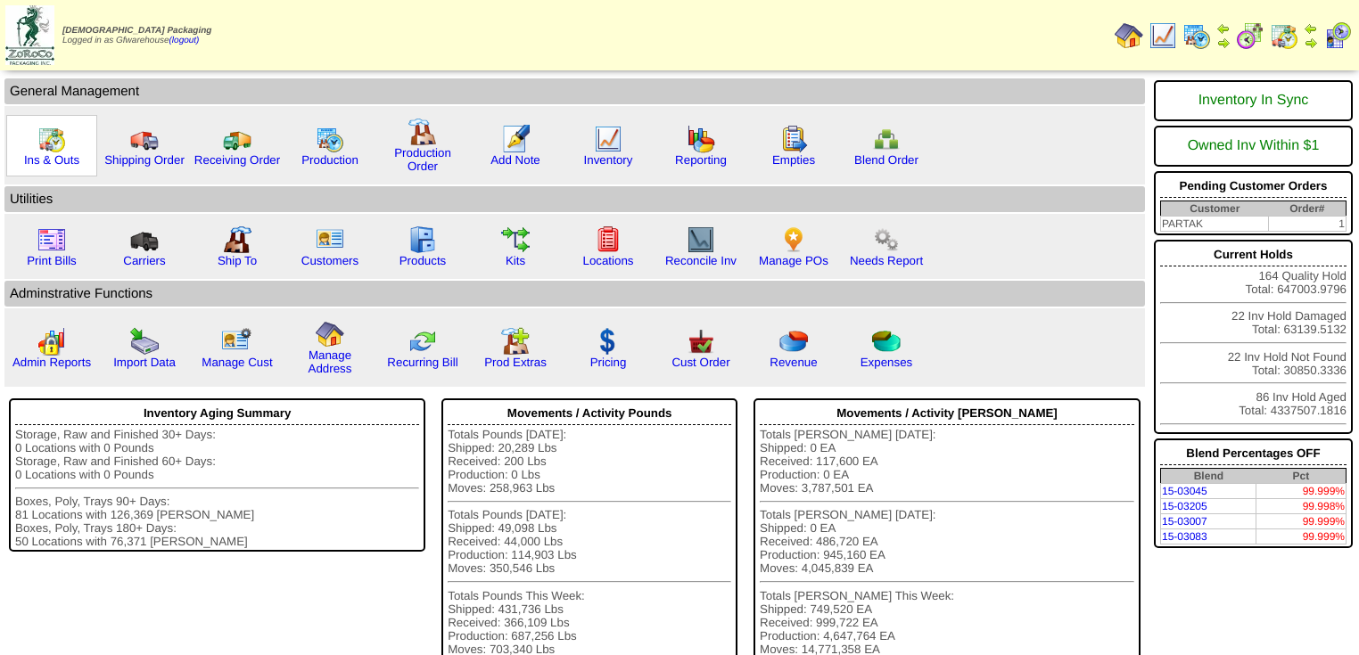  I want to click on img: cabinet.gif, so click(423, 240).